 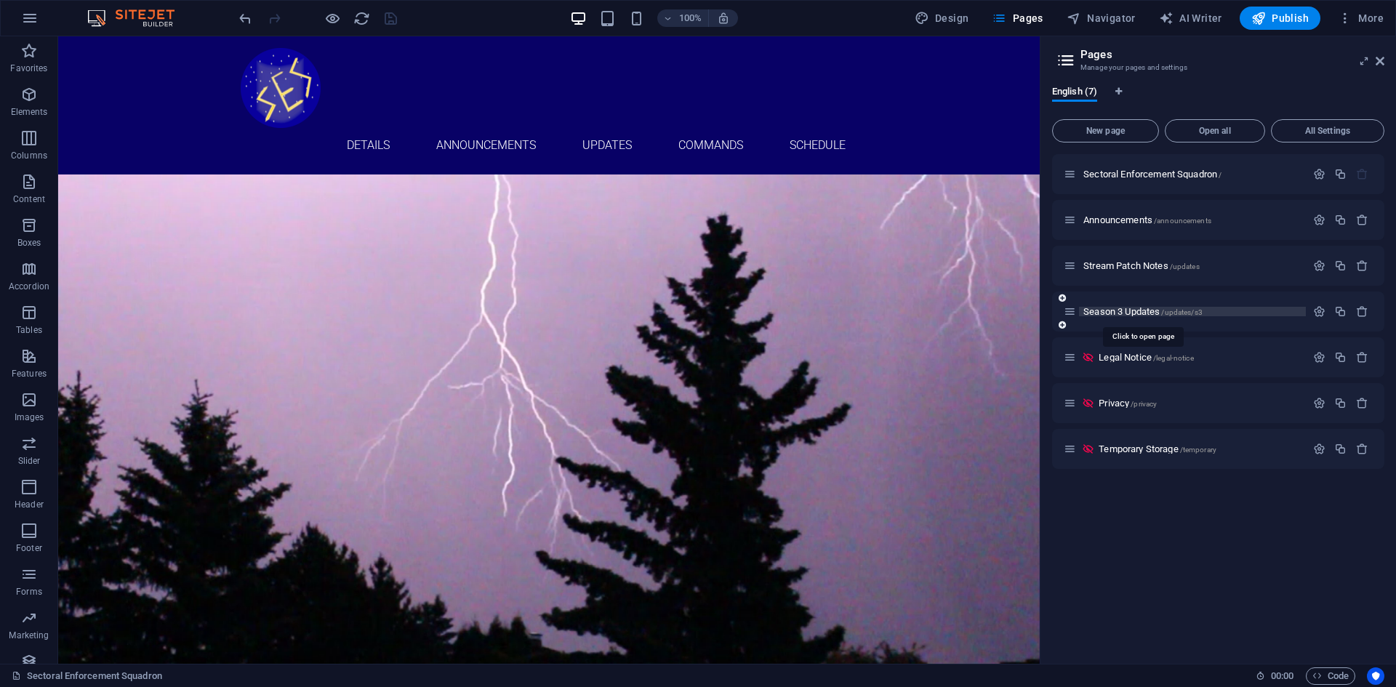 What do you see at coordinates (138, 18) in the screenshot?
I see `img: Editor Logo` at bounding box center [138, 18].